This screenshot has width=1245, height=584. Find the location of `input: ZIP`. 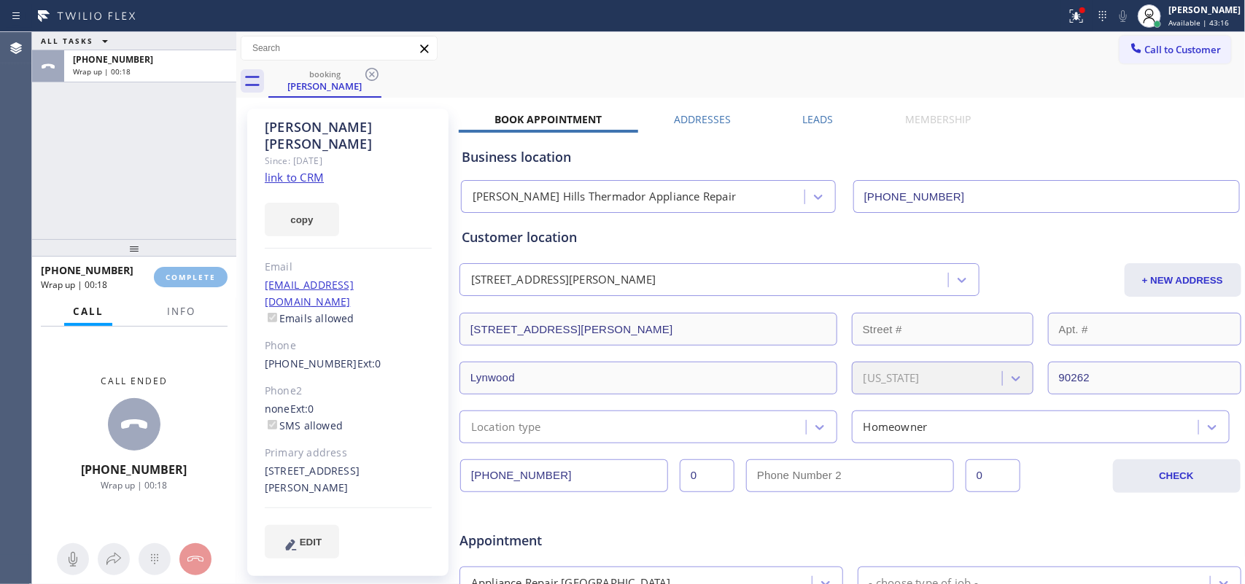

input: ZIP is located at coordinates (1145, 378).